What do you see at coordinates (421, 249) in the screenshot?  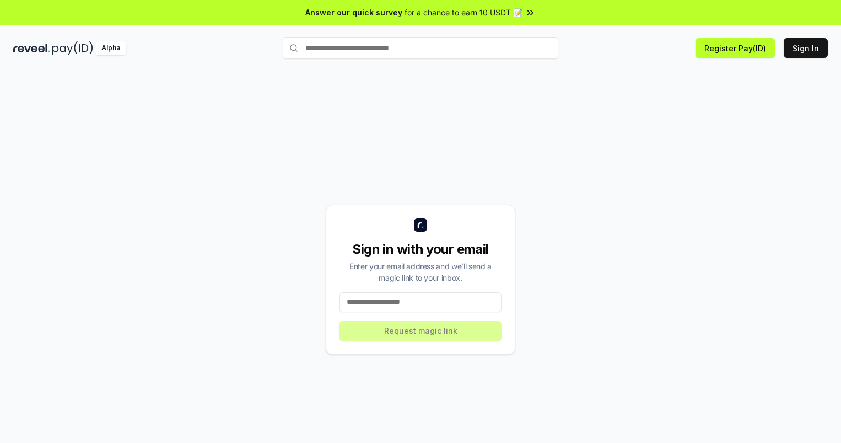 I see `div: Sign in with your email` at bounding box center [421, 249].